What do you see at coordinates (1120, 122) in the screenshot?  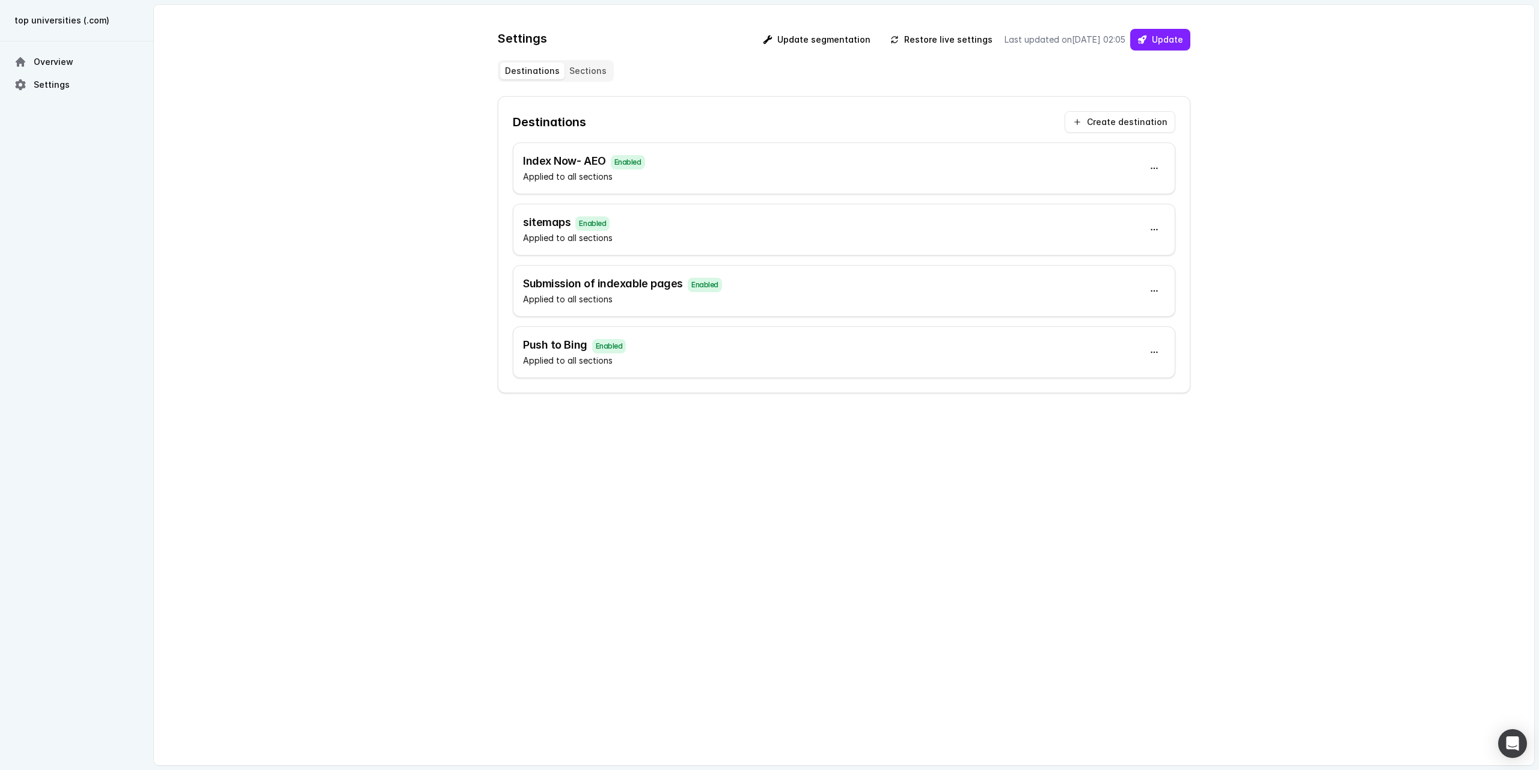 I see `button: Create destination` at bounding box center [1120, 122].